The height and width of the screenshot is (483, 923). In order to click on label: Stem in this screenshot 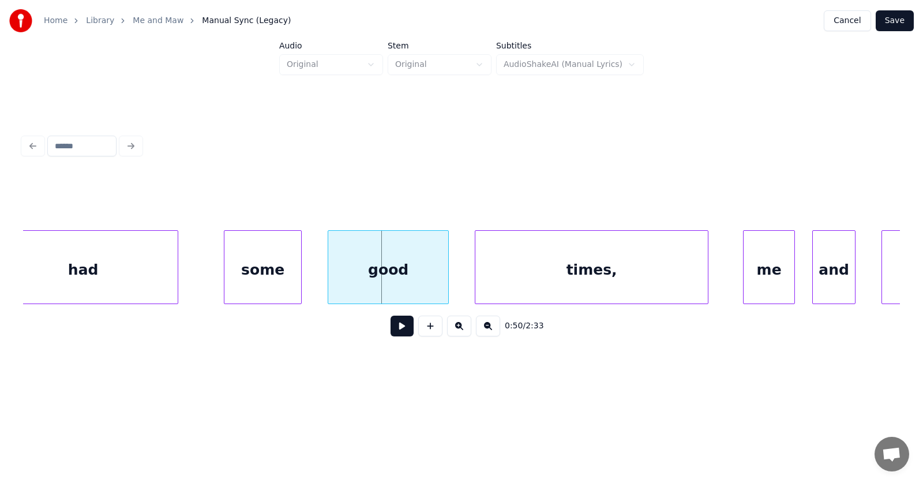, I will do `click(440, 46)`.